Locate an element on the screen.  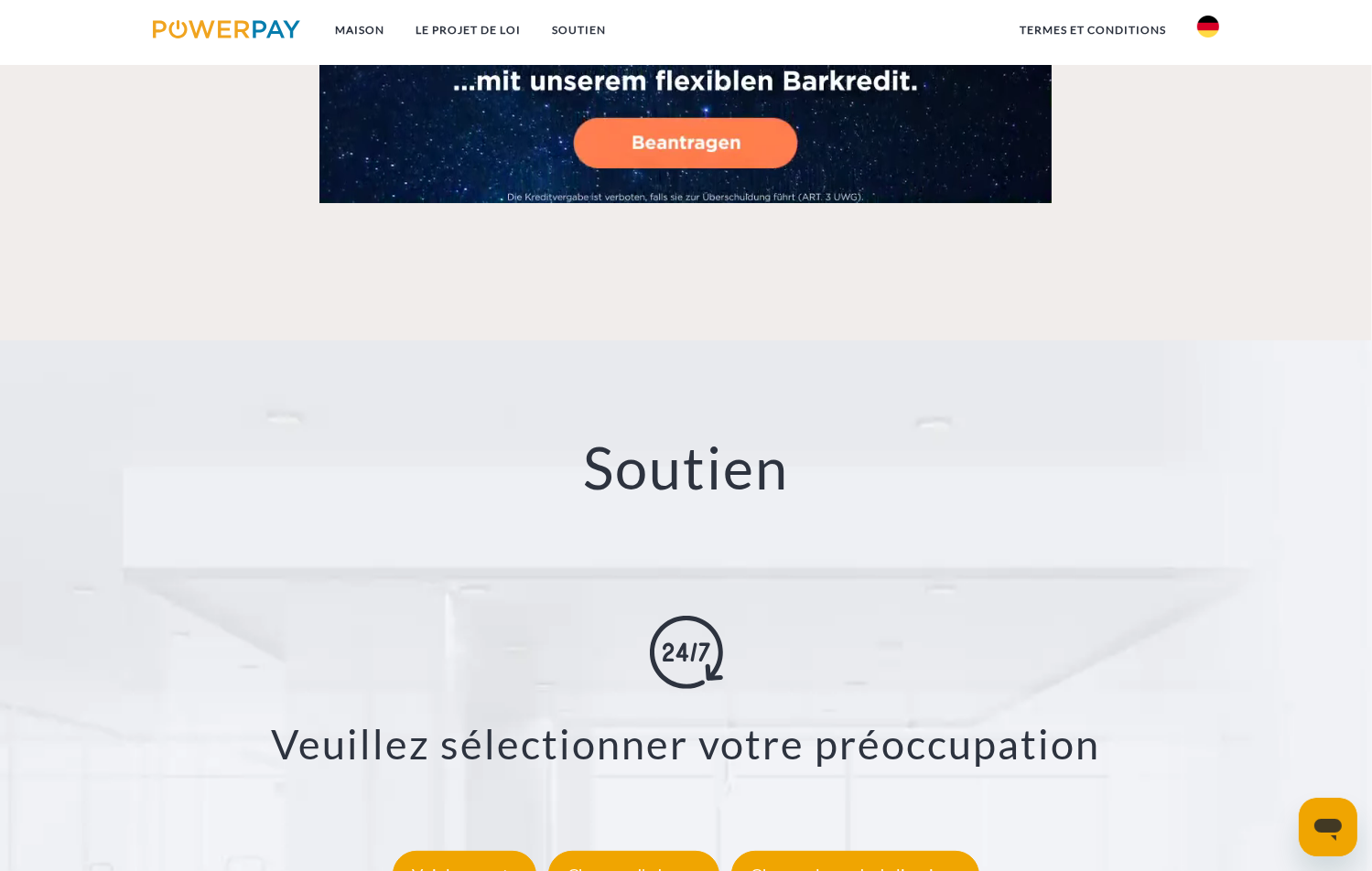
a: termes et conditions is located at coordinates (1092, 30).